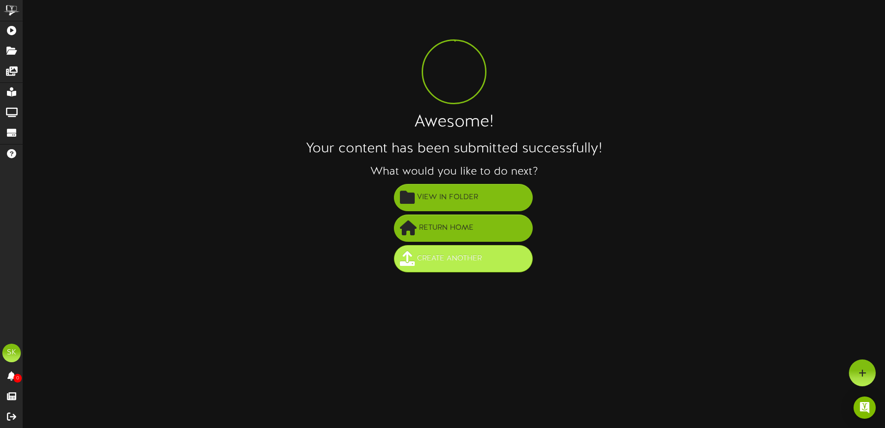  Describe the element at coordinates (464, 228) in the screenshot. I see `button: Return Home` at that location.